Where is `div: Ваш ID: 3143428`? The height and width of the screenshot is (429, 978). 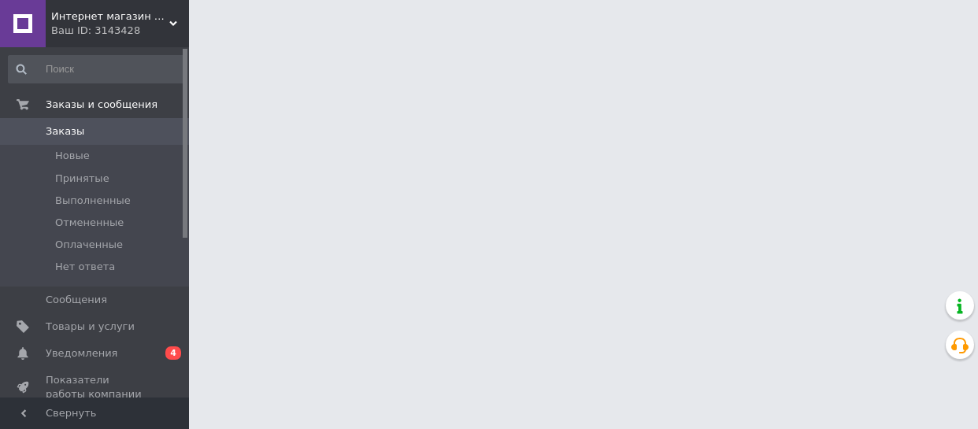 div: Ваш ID: 3143428 is located at coordinates (120, 31).